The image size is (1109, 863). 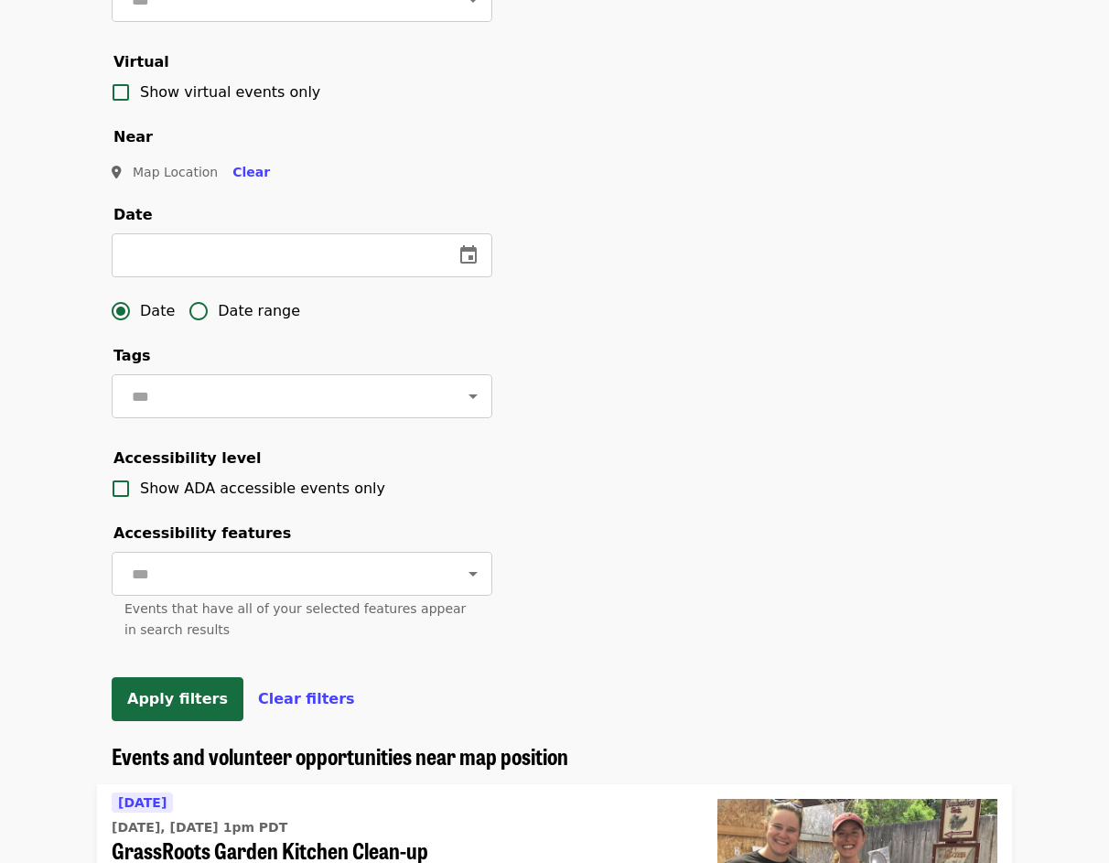 What do you see at coordinates (295, 619) in the screenshot?
I see `span: Events that have all of your selected features appear in search results` at bounding box center [295, 619].